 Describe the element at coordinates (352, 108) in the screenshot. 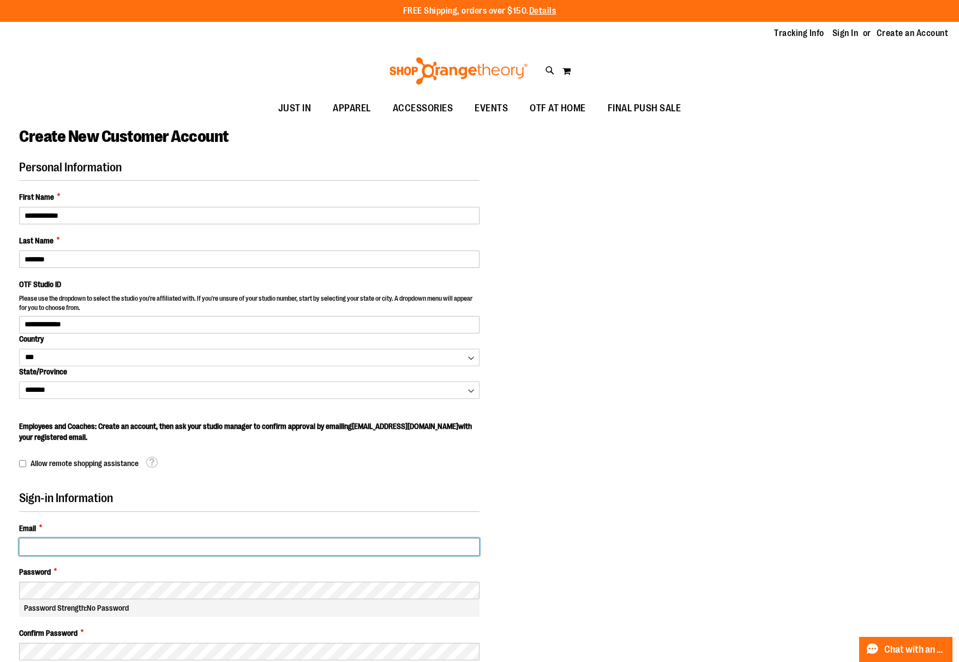

I see `span: APPAREL` at that location.